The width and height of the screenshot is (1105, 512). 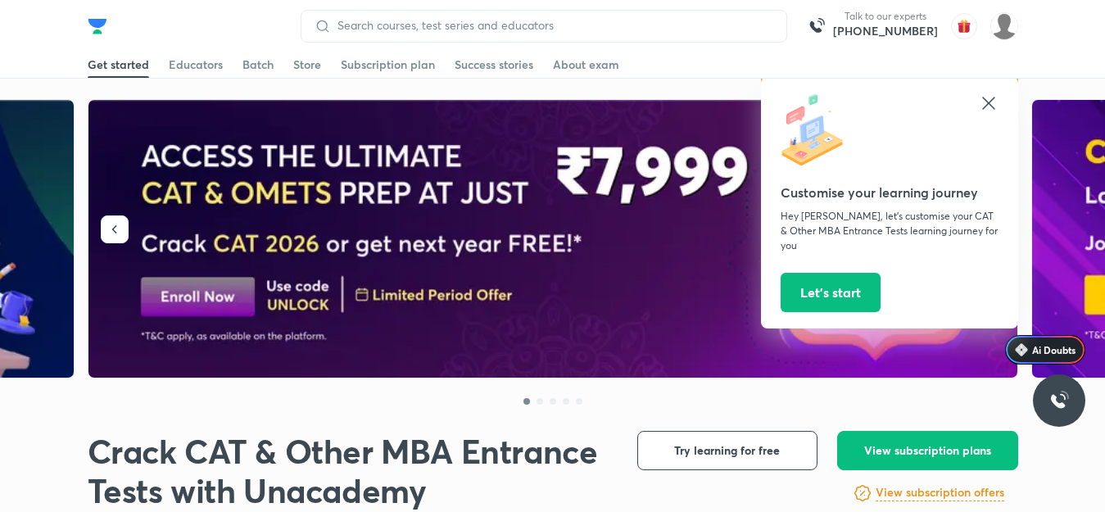 What do you see at coordinates (1045, 350) in the screenshot?
I see `a: Ai Doubts` at bounding box center [1045, 350].